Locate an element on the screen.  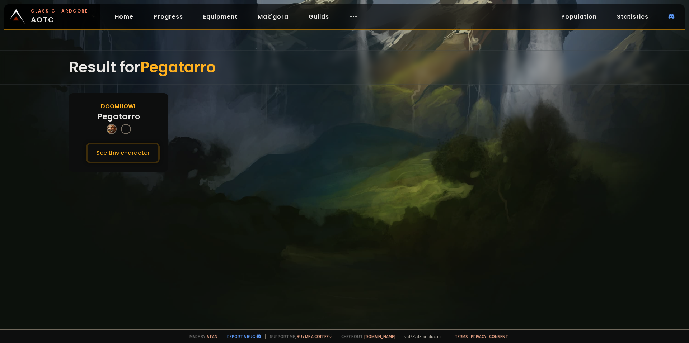
div: Doomhowl is located at coordinates (119, 106).